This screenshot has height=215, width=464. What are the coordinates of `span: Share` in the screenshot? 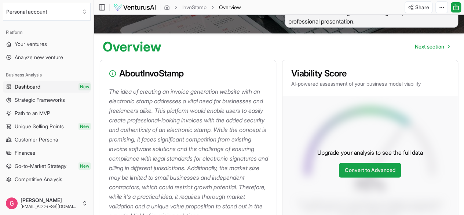 It's located at (422, 7).